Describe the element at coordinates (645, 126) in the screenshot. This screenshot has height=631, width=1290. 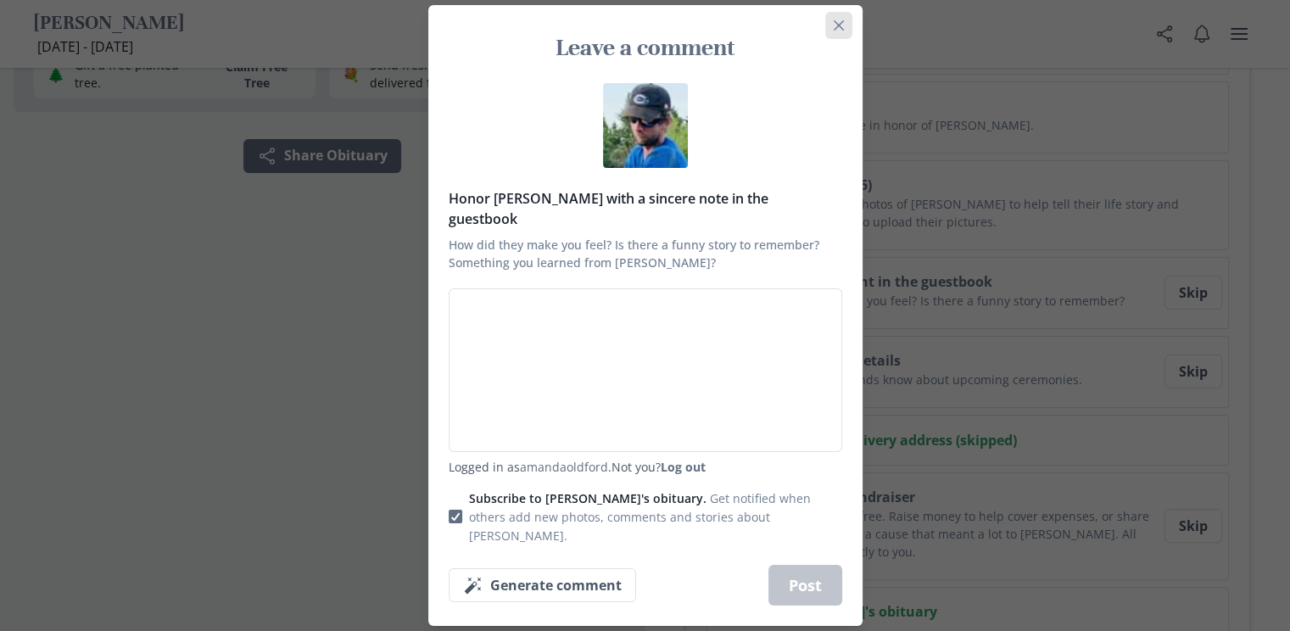
I see `img: Shane` at that location.